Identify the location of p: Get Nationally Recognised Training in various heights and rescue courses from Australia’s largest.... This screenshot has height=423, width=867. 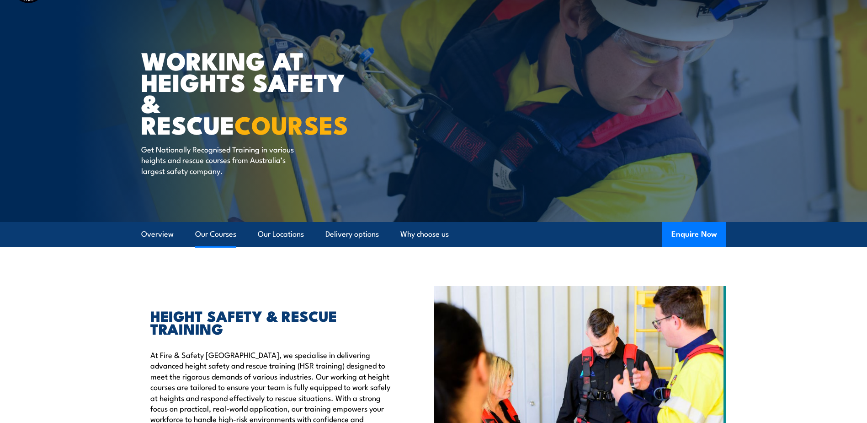
(225, 160).